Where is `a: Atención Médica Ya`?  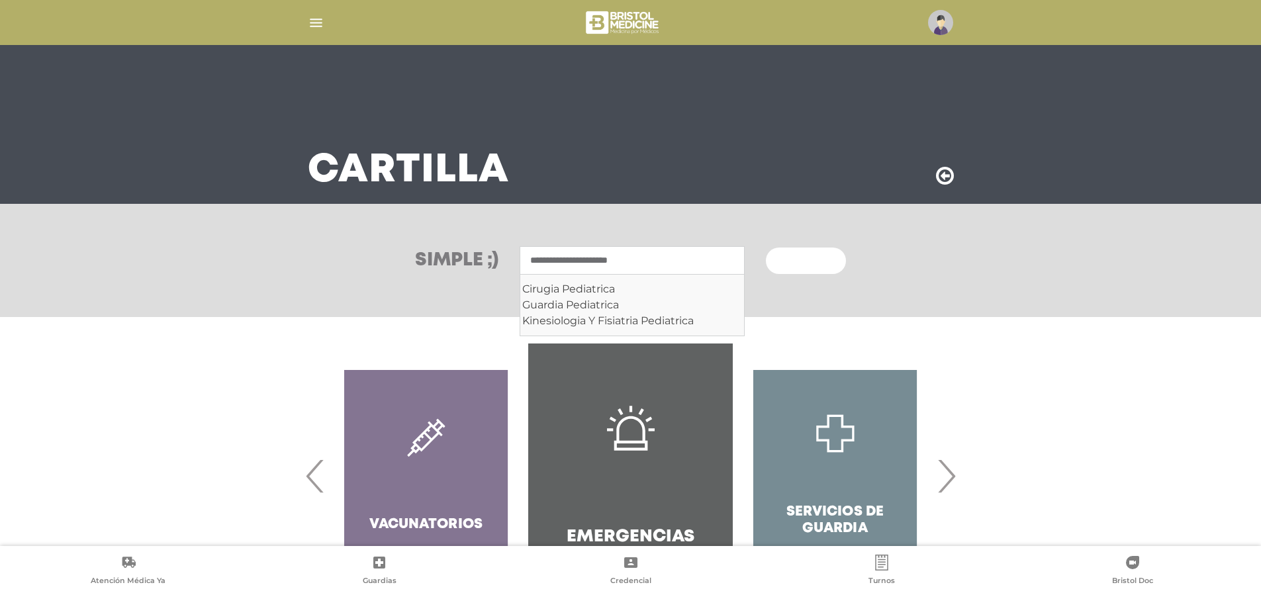
a: Atención Médica Ya is located at coordinates (128, 571).